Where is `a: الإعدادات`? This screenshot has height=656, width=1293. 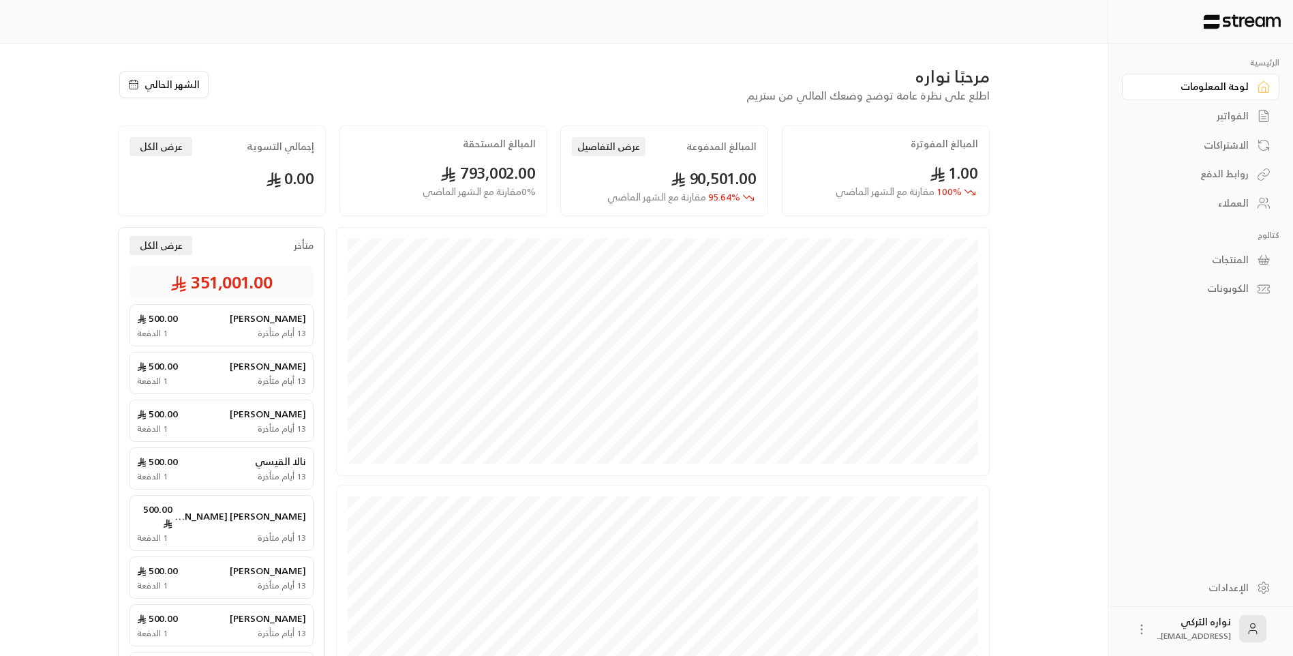
a: الإعدادات is located at coordinates (1200, 587).